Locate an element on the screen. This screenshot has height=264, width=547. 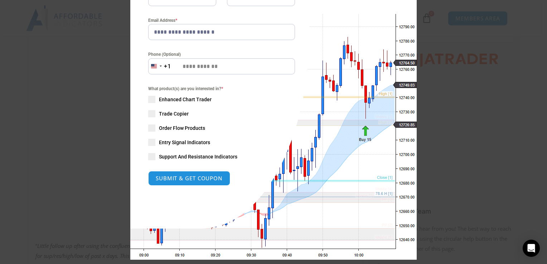
span: Trade Copier is located at coordinates (174, 114).